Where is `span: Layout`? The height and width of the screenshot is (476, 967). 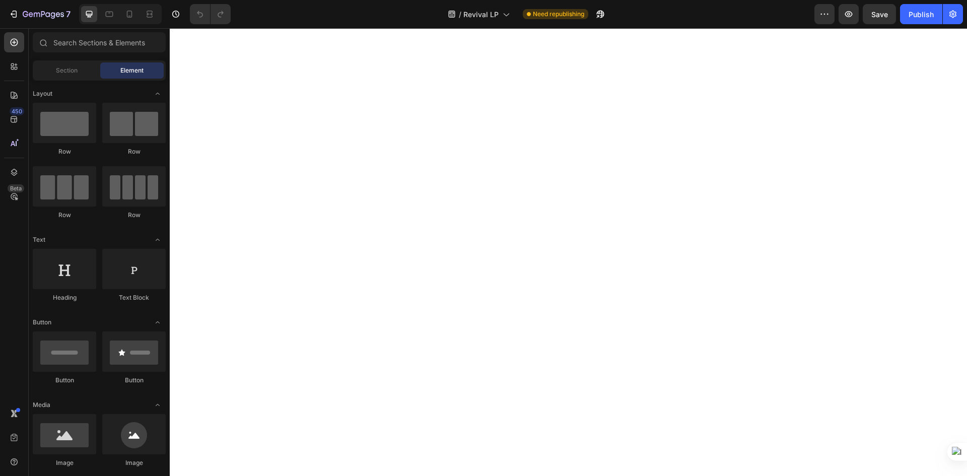
span: Layout is located at coordinates (42, 94).